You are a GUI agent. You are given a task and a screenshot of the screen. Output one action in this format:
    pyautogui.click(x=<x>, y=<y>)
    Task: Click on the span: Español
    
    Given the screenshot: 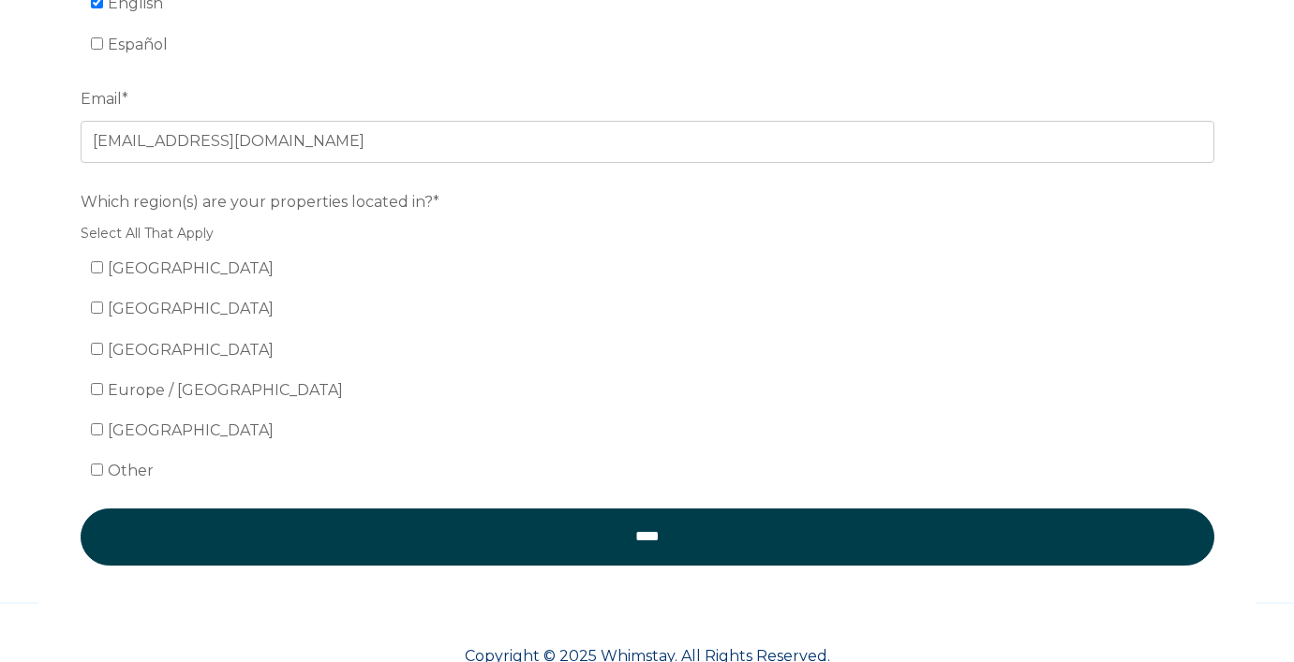 What is the action you would take?
    pyautogui.click(x=138, y=44)
    